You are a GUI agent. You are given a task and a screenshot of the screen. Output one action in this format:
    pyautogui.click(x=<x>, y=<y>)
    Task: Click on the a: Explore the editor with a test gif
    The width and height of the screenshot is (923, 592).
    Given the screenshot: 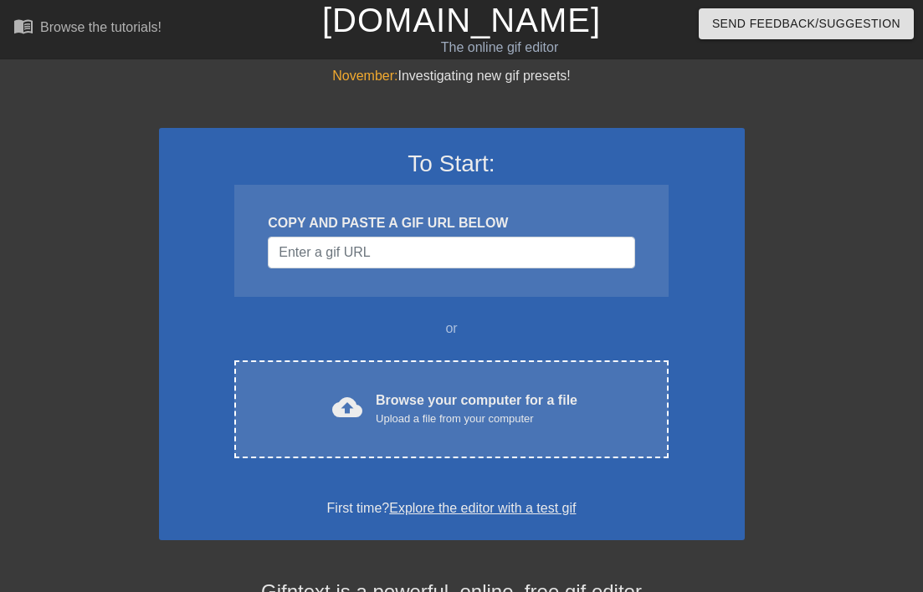 What is the action you would take?
    pyautogui.click(x=482, y=508)
    